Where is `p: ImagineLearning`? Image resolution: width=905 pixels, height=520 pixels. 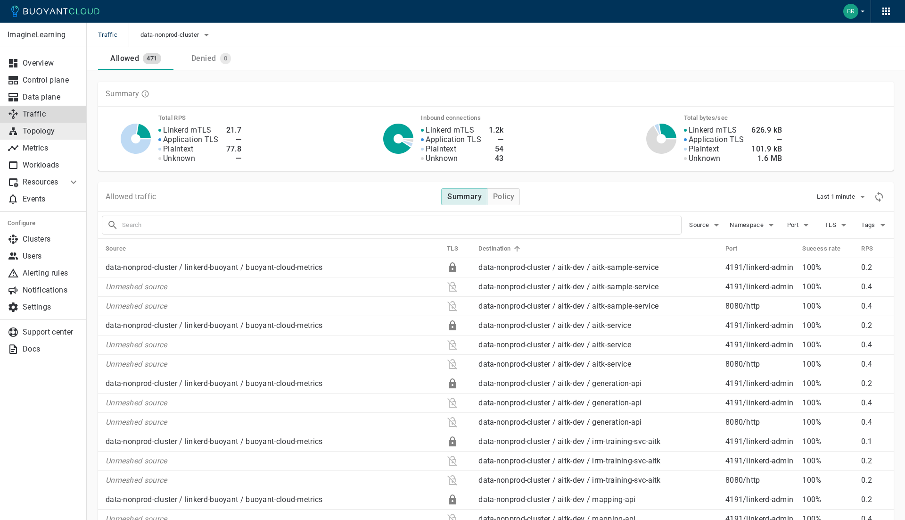 p: ImagineLearning is located at coordinates (43, 35).